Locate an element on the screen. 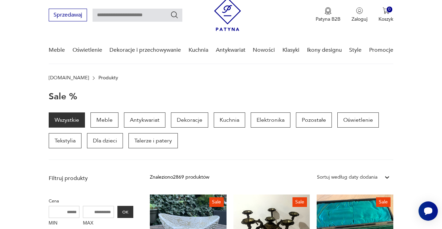 The width and height of the screenshot is (442, 229). a: Wszystkie is located at coordinates (67, 120).